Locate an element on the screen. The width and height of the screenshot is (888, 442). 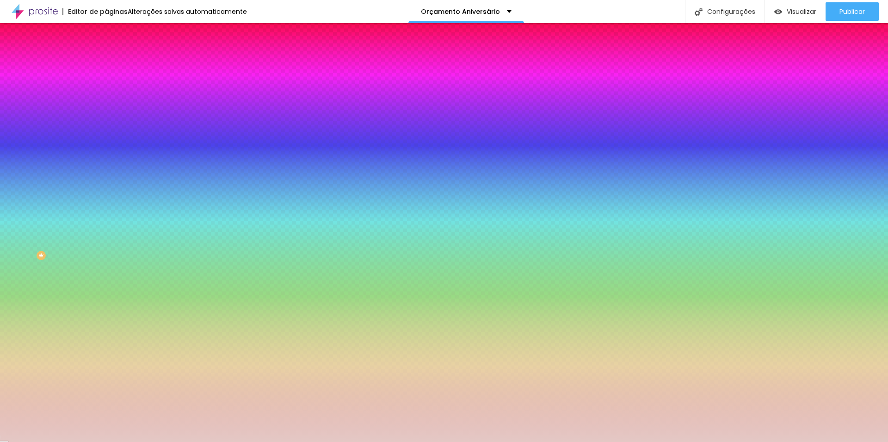
img: view-1.svg is located at coordinates (778, 12).